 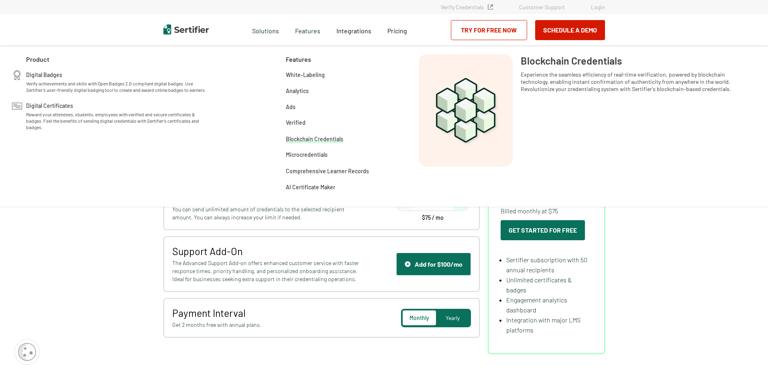 I want to click on img: Sertifier | Digital Credentialing Platform, so click(x=186, y=29).